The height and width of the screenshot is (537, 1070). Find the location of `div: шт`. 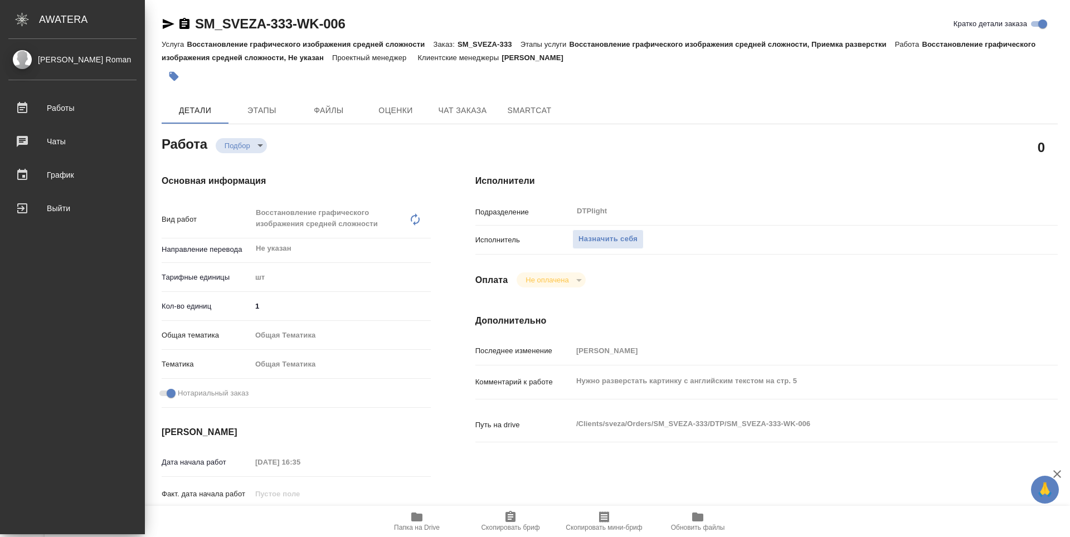

div: шт is located at coordinates (341, 278).